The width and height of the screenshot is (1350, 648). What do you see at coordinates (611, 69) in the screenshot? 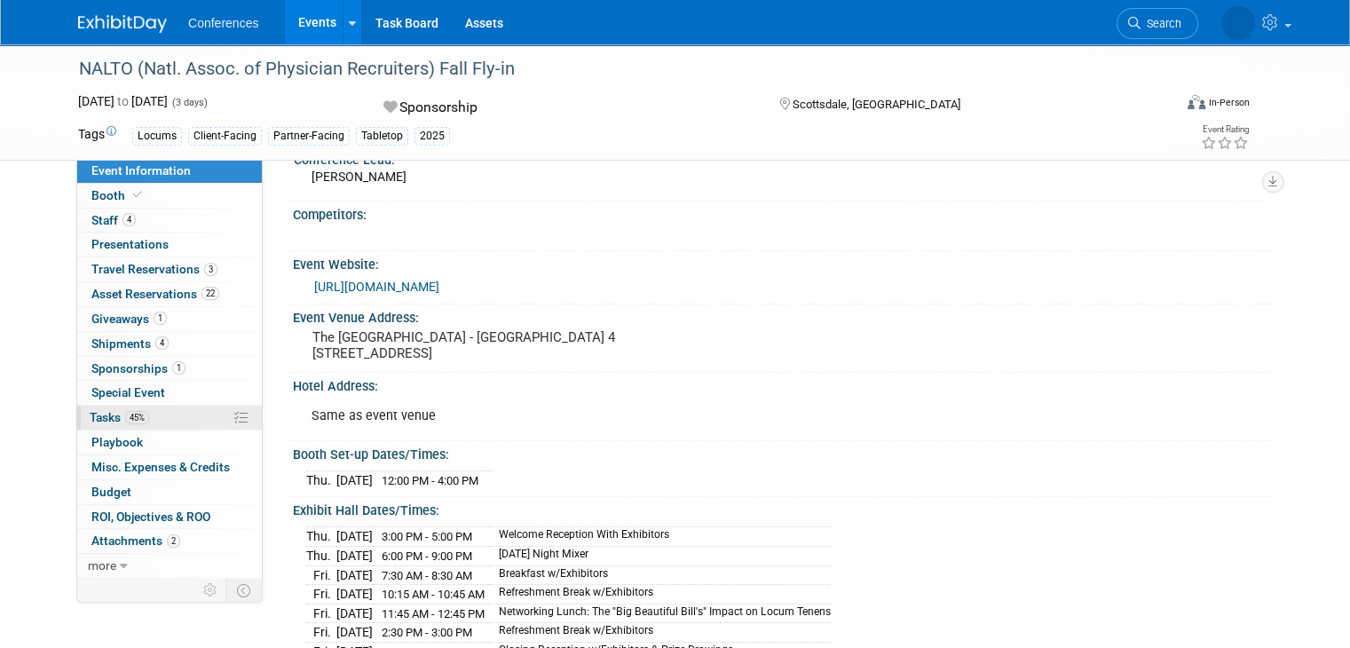
I see `div: NALTO (Natl. Assoc. of Physician Recruiters) Fall Fly-in` at bounding box center [611, 69].